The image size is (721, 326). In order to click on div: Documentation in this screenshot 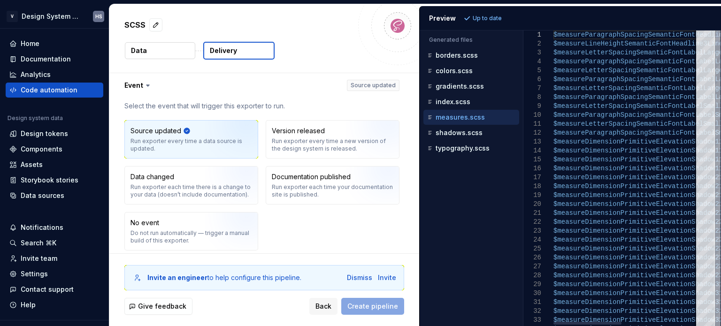, I will do `click(46, 59)`.